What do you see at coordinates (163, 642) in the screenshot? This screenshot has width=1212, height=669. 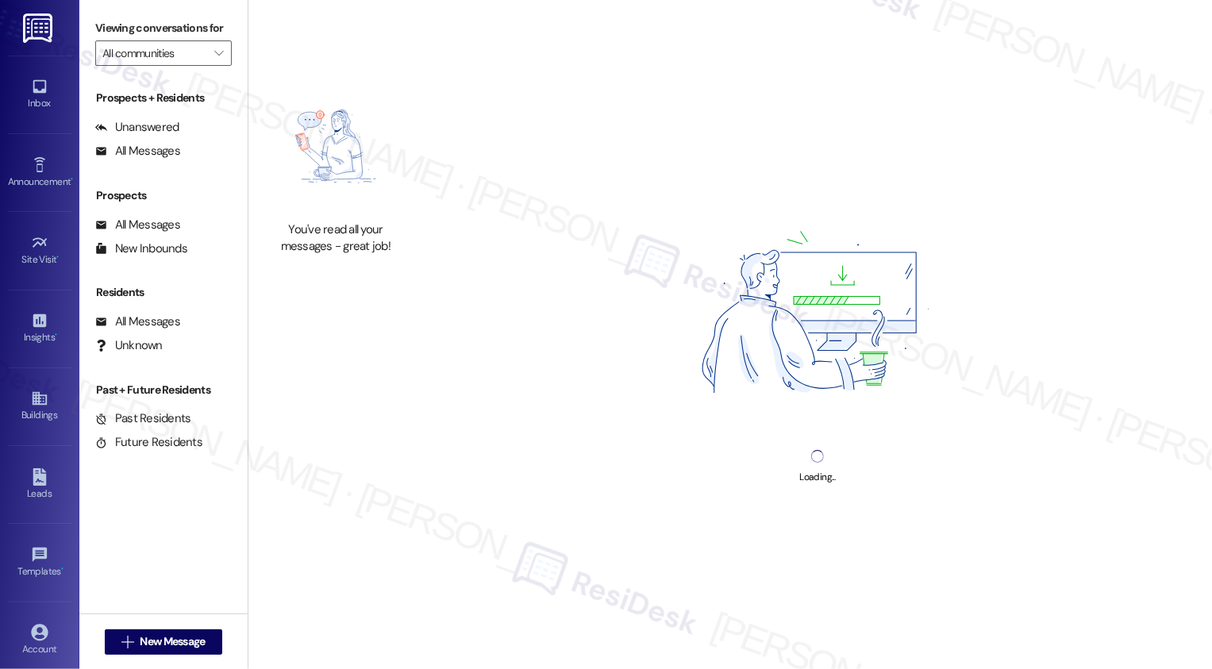 I see `button: New Message` at bounding box center [163, 642].